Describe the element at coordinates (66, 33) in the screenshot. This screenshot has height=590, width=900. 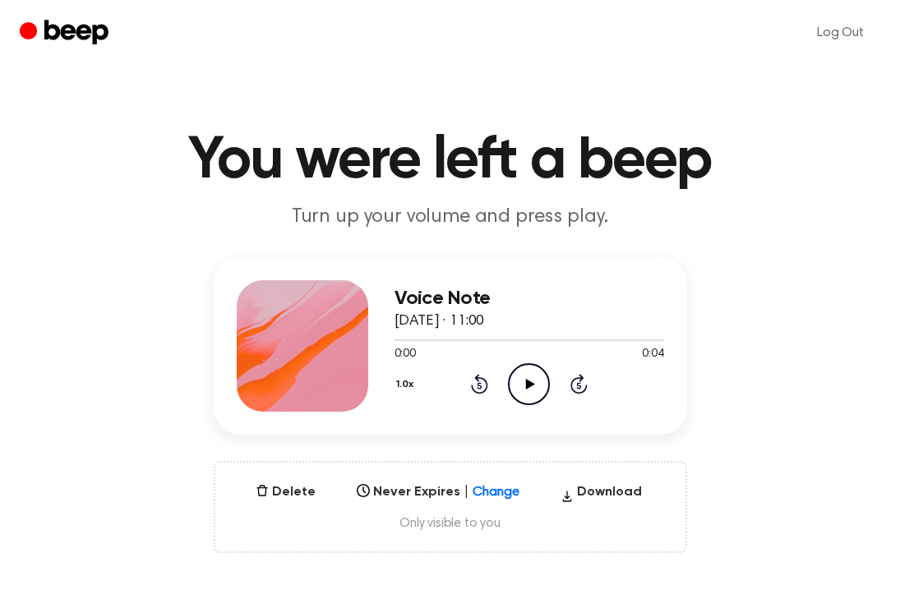
I see `a: Beep` at that location.